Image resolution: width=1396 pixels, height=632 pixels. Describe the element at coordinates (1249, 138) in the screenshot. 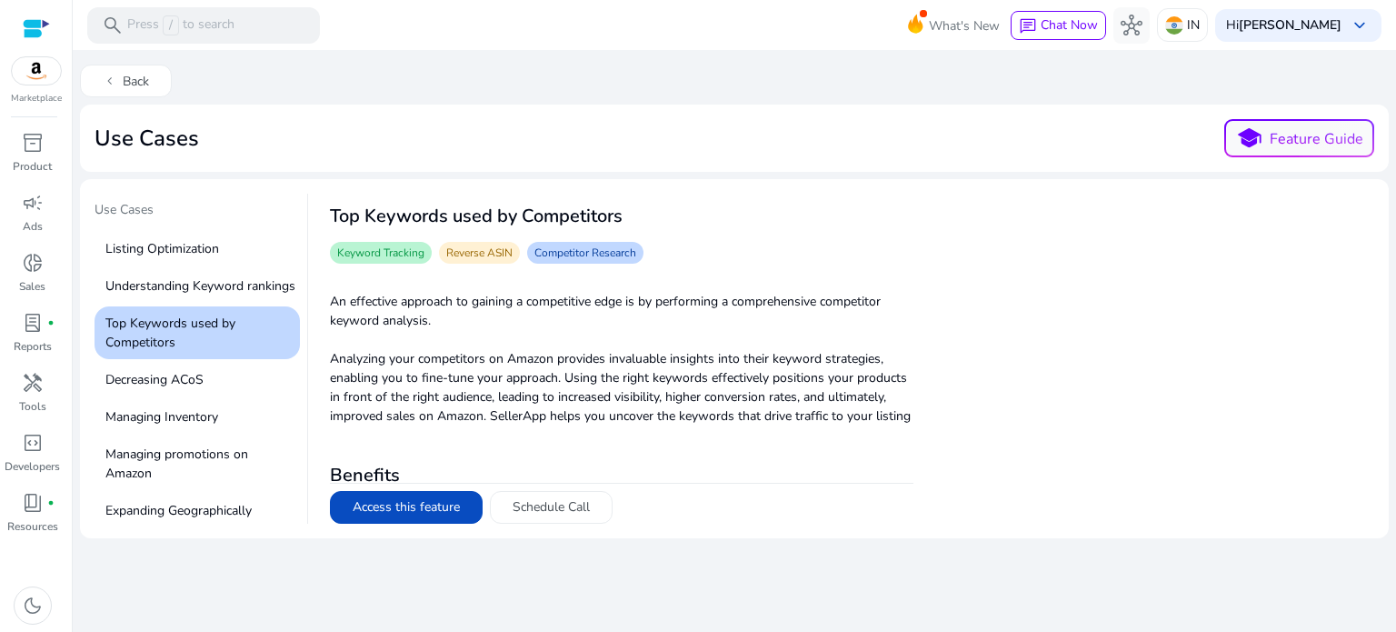

I see `span: school` at that location.